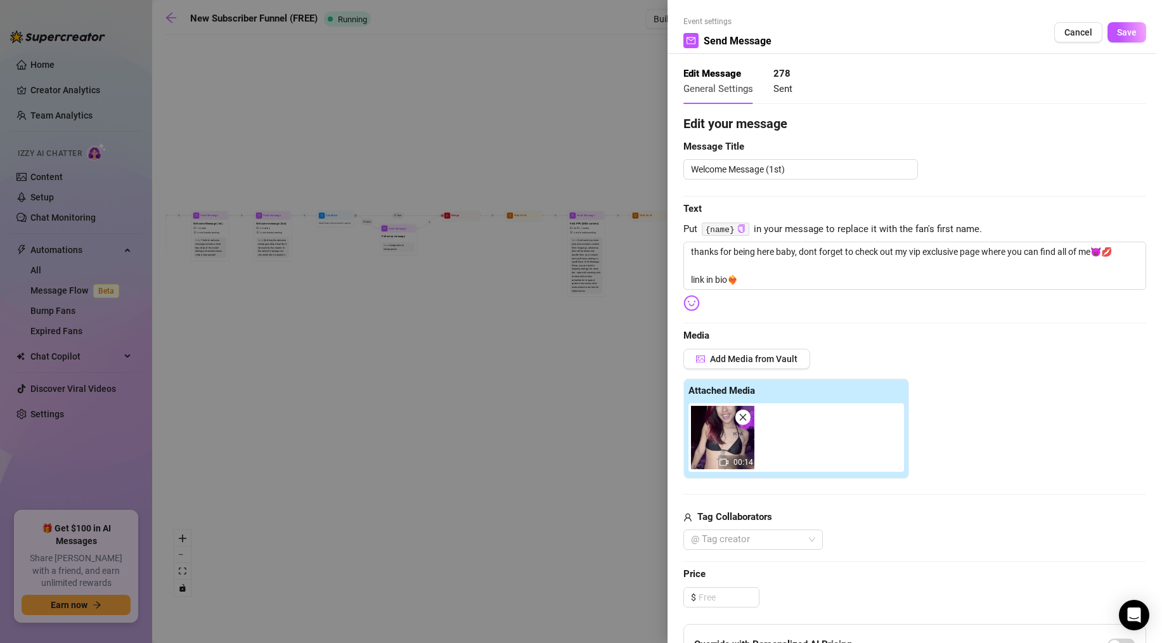 This screenshot has height=643, width=1162. What do you see at coordinates (801, 169) in the screenshot?
I see `textarea: Welcome Message (1st)` at bounding box center [801, 169].